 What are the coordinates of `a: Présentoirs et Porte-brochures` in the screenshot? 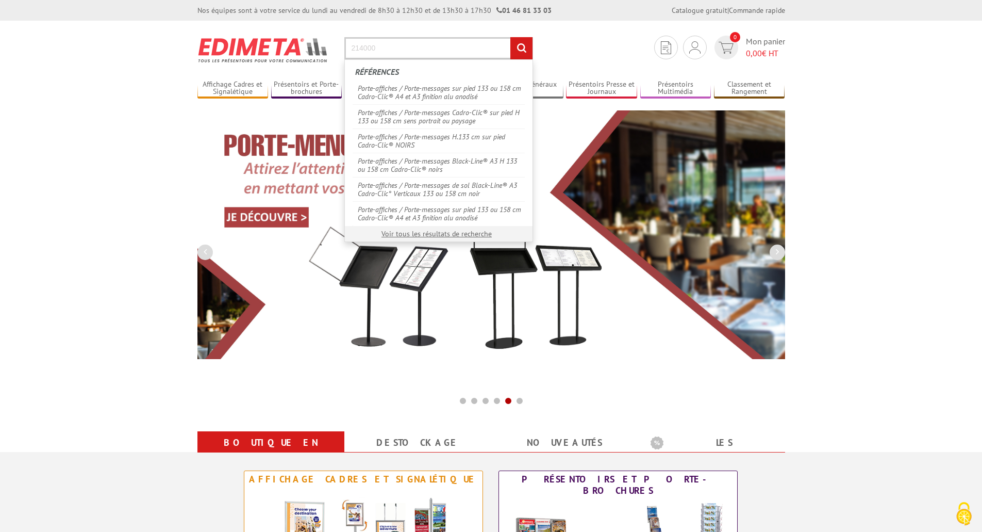 It's located at (307, 88).